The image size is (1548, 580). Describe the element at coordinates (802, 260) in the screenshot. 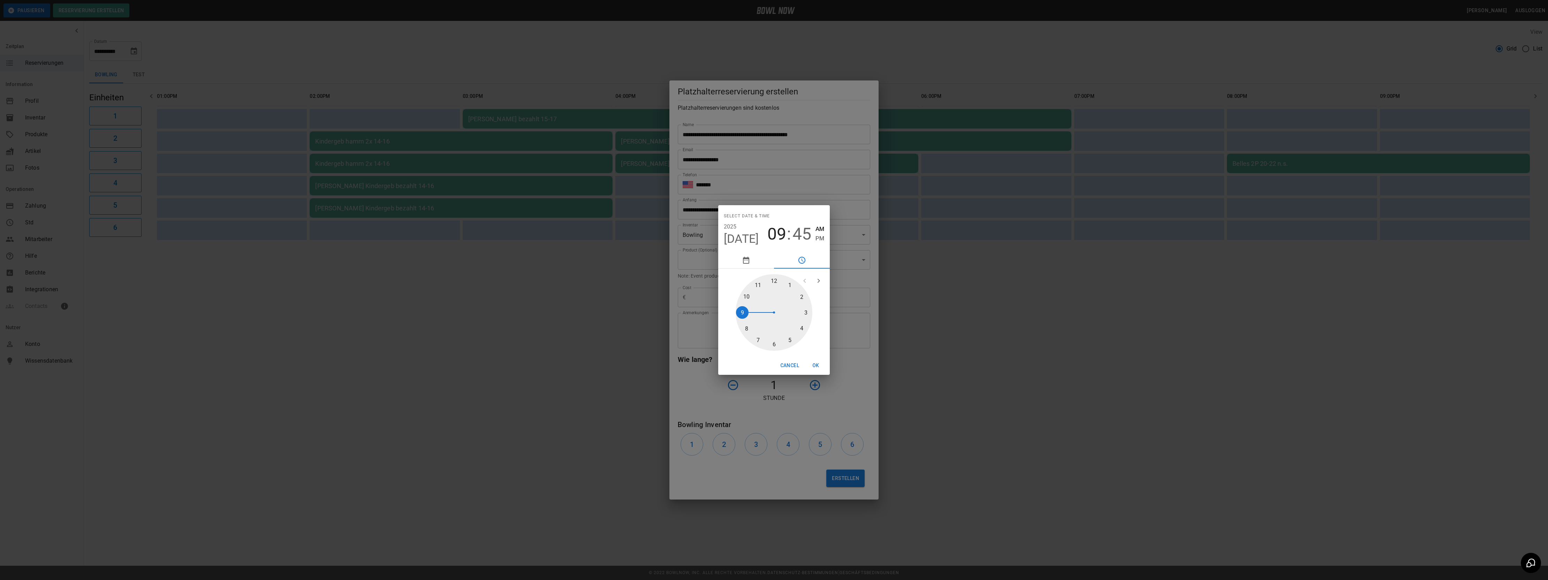

I see `button: pick time` at that location.